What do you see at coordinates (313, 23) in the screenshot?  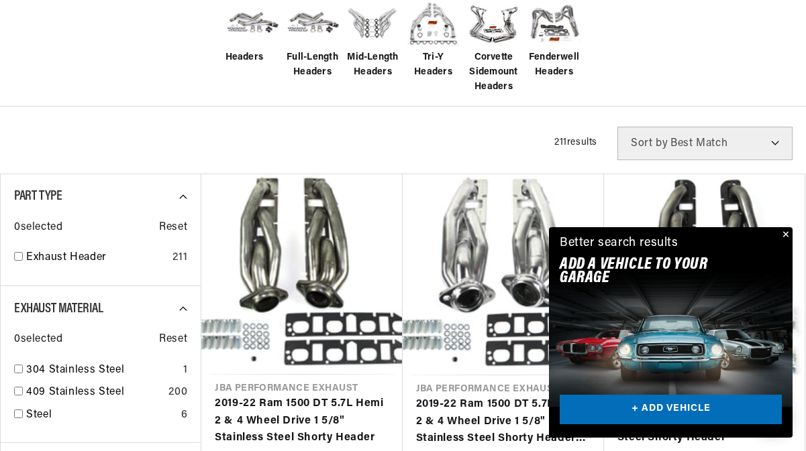 I see `img: Full-Length Headers` at bounding box center [313, 23].